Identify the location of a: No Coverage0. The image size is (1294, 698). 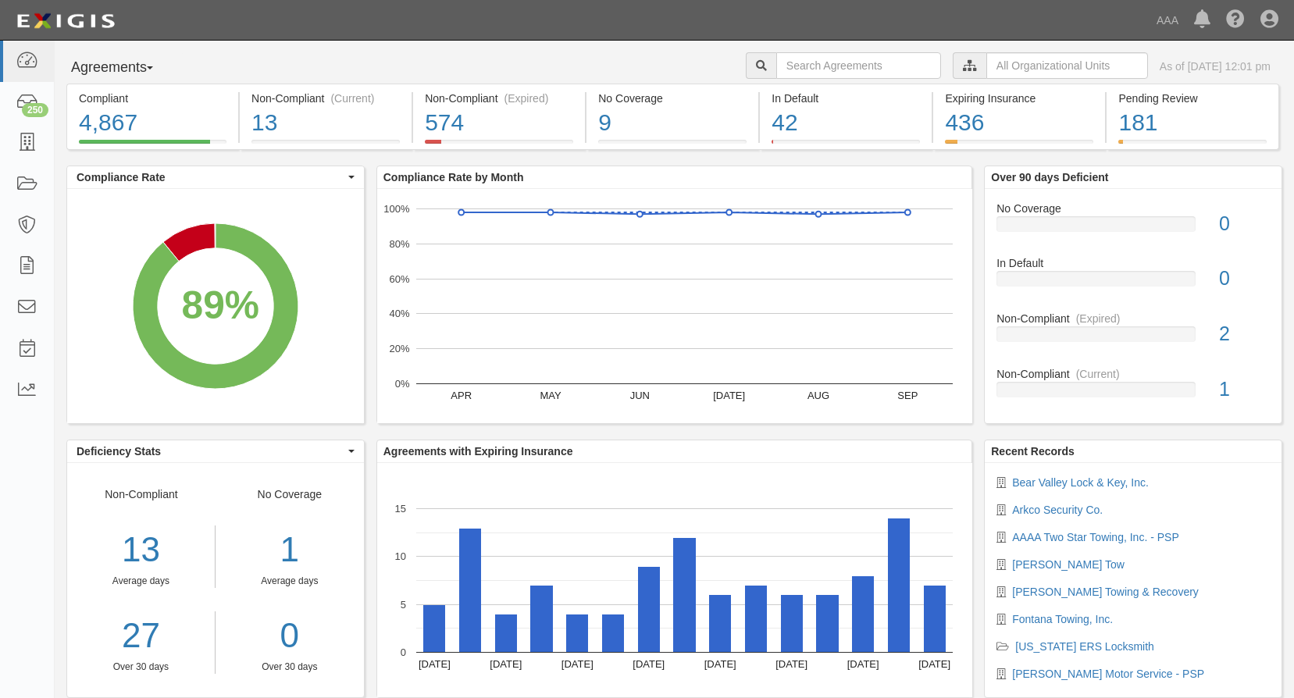
(1133, 228).